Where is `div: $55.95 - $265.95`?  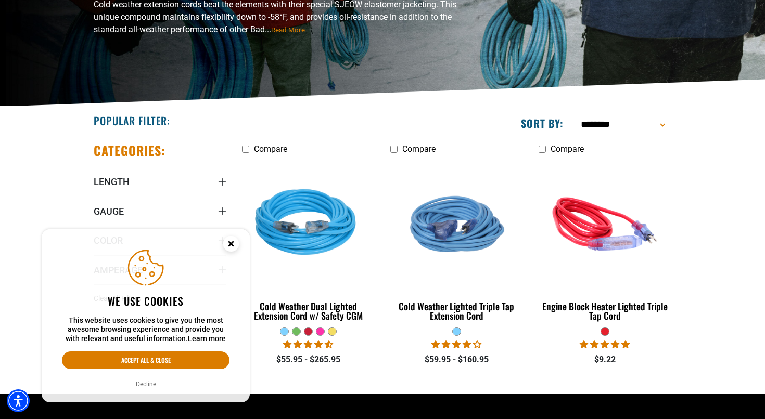 div: $55.95 - $265.95 is located at coordinates (308, 360).